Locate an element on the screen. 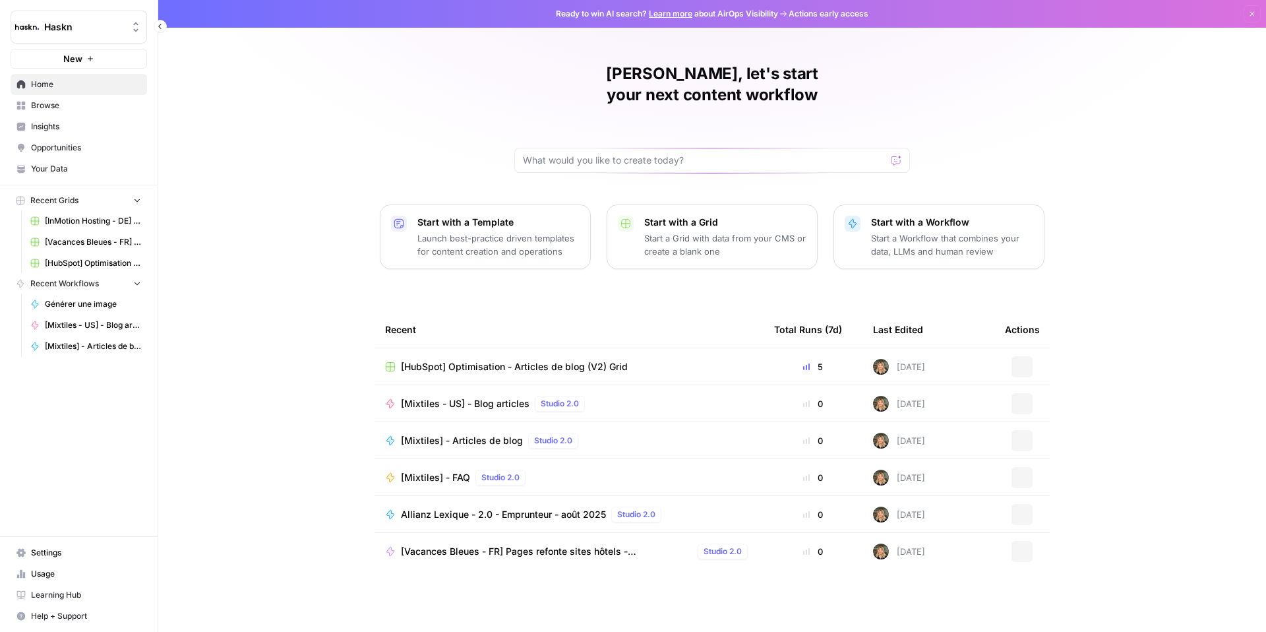  div: 5 is located at coordinates (813, 367).